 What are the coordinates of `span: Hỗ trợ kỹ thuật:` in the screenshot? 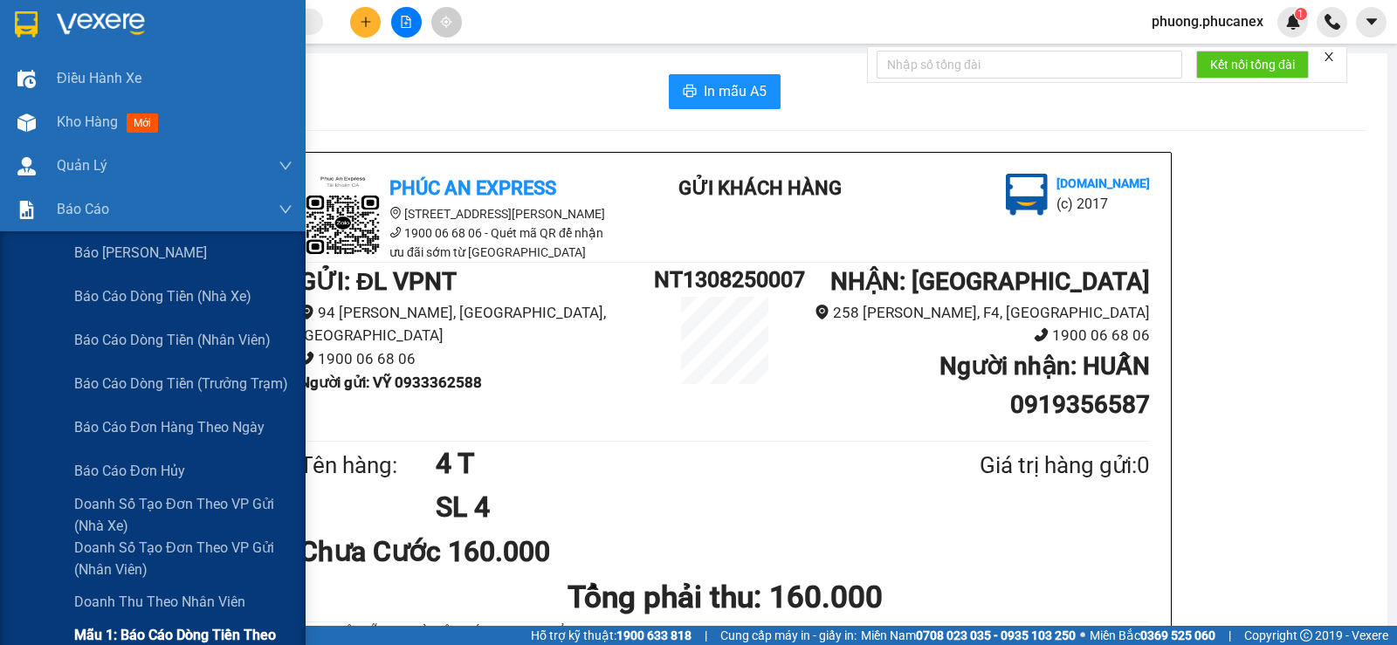 It's located at (611, 636).